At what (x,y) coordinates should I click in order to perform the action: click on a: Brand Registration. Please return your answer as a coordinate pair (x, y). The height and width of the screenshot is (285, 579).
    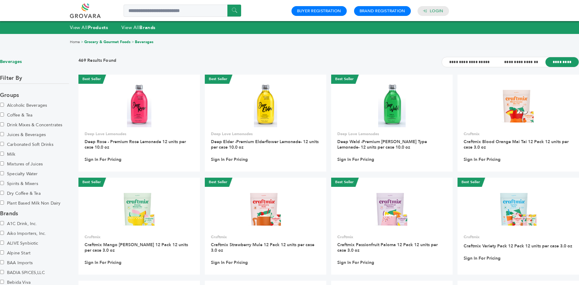
    Looking at the image, I should click on (382, 11).